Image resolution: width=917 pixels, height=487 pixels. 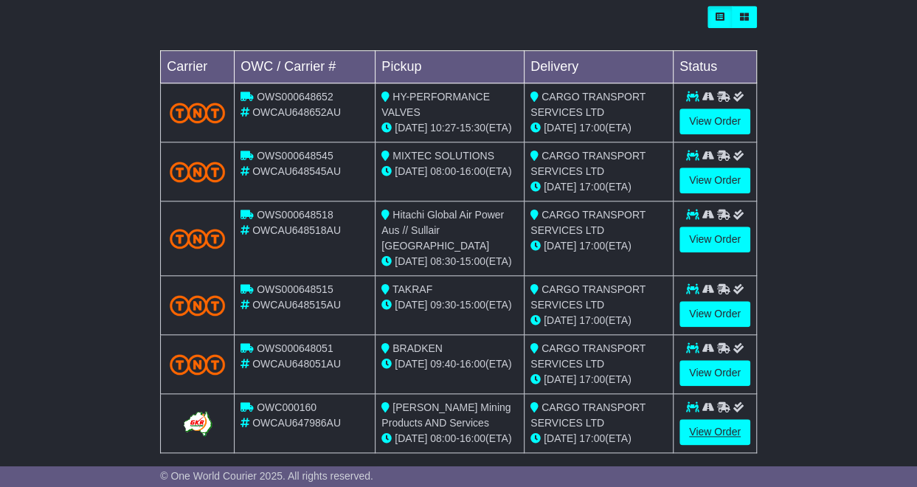 What do you see at coordinates (412, 289) in the screenshot?
I see `span: TAKRAF` at bounding box center [412, 289].